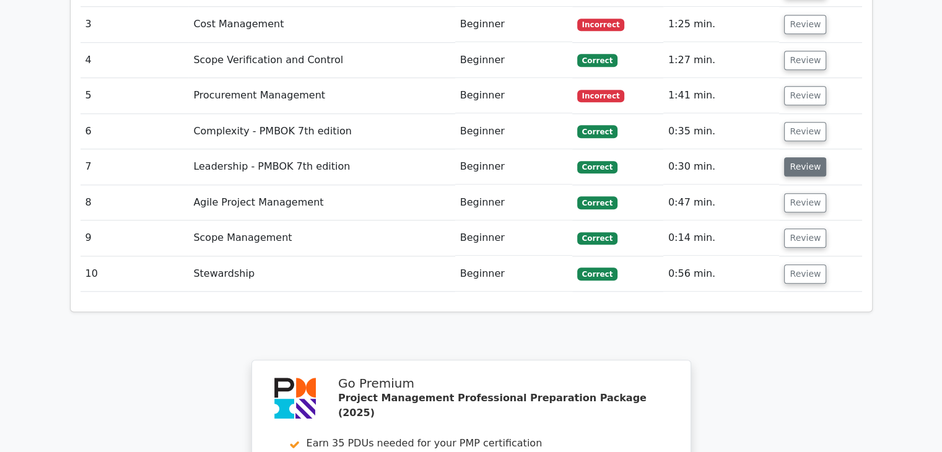 Image resolution: width=942 pixels, height=452 pixels. What do you see at coordinates (722, 203) in the screenshot?
I see `td: 0:47 min.` at bounding box center [722, 203].